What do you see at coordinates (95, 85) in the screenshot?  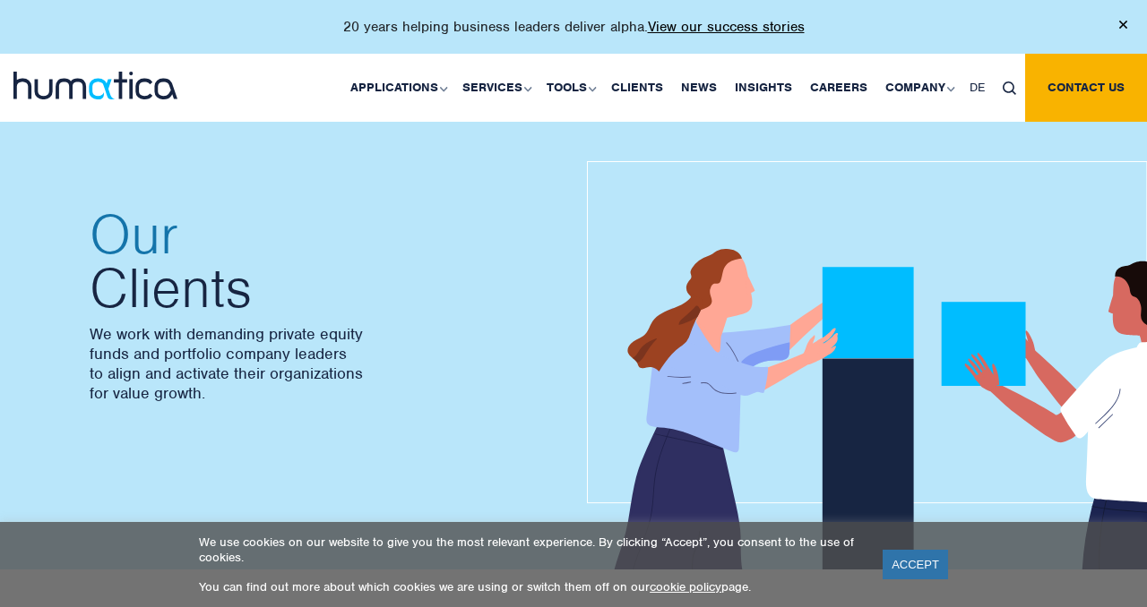 I see `img: logo` at bounding box center [95, 85].